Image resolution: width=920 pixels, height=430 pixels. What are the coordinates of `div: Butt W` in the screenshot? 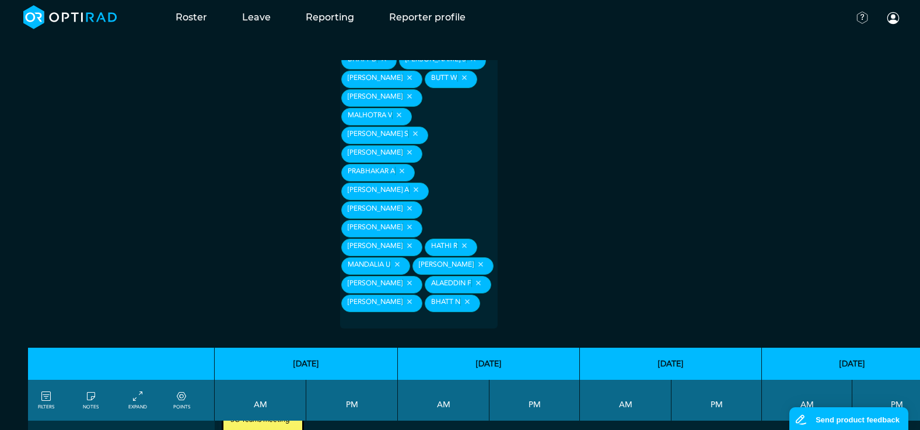 It's located at (451, 79).